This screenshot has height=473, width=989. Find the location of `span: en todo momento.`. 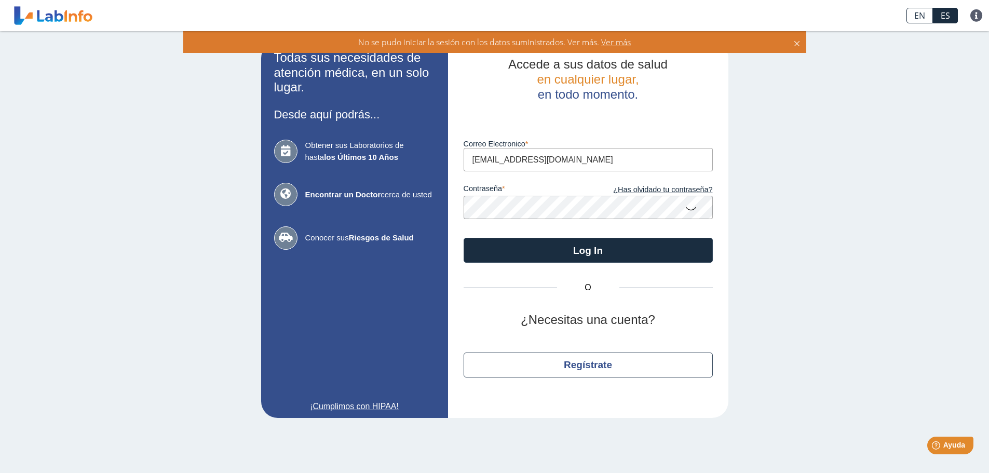

span: en todo momento. is located at coordinates (588, 94).